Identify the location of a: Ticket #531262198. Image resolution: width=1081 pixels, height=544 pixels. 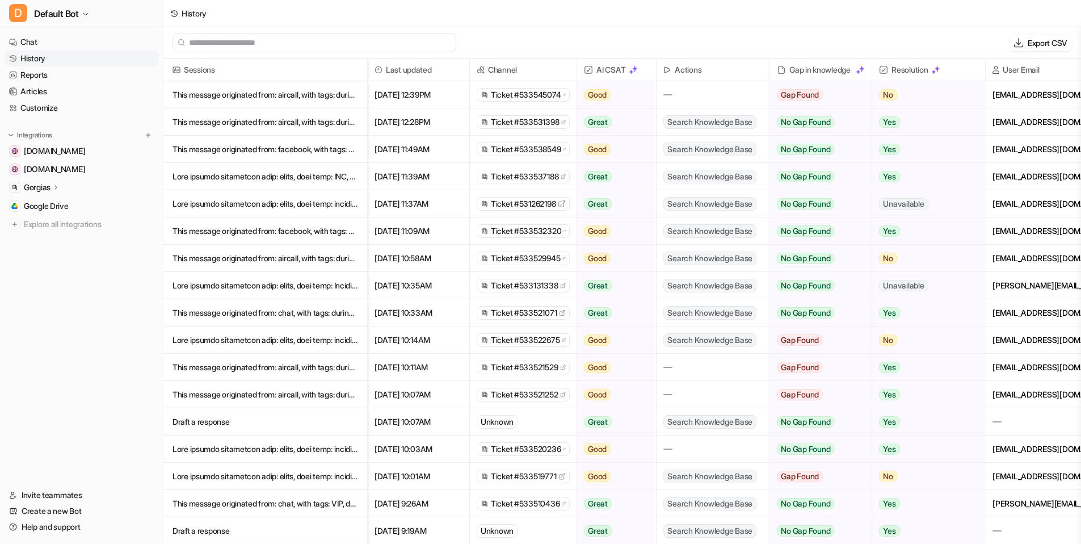
(523, 204).